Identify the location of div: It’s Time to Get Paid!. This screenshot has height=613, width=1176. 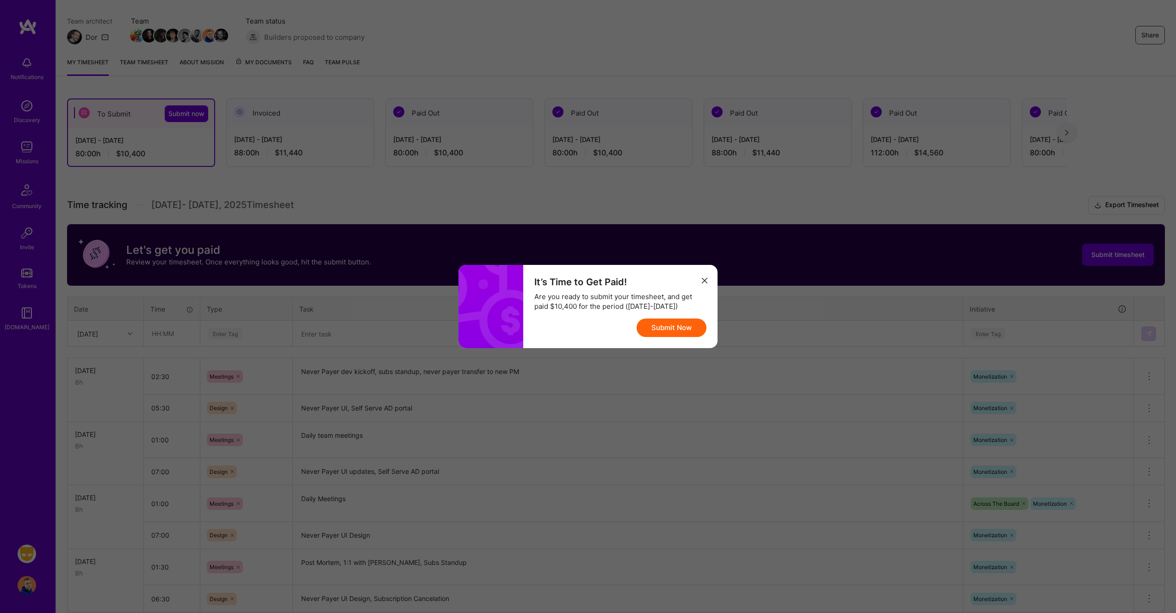
(620, 282).